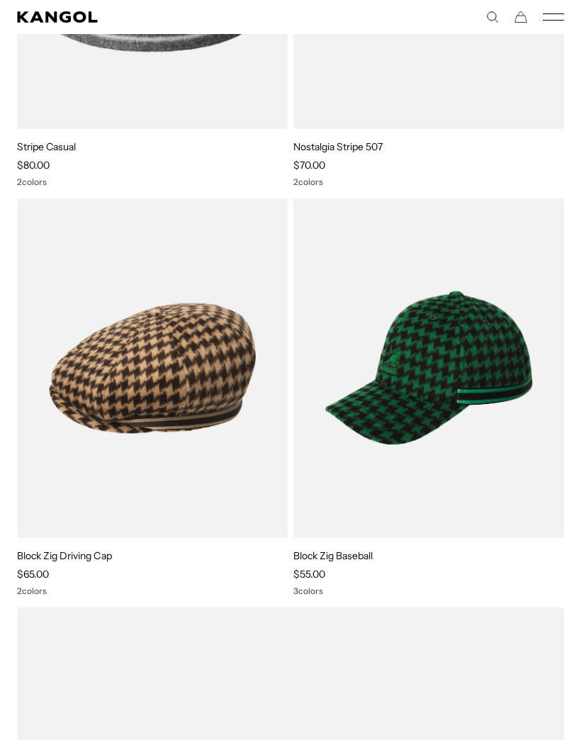  What do you see at coordinates (429, 591) in the screenshot?
I see `div: 3 colors` at bounding box center [429, 591].